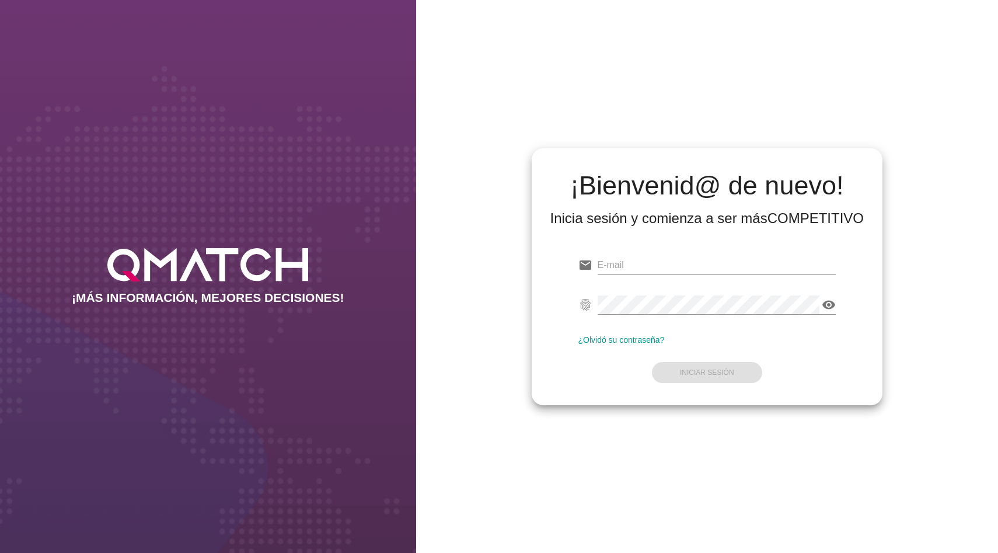 This screenshot has width=998, height=553. What do you see at coordinates (208, 298) in the screenshot?
I see `h2: ¡MÁS INFORMACIÓN, MEJORES DECISIONES!` at bounding box center [208, 298].